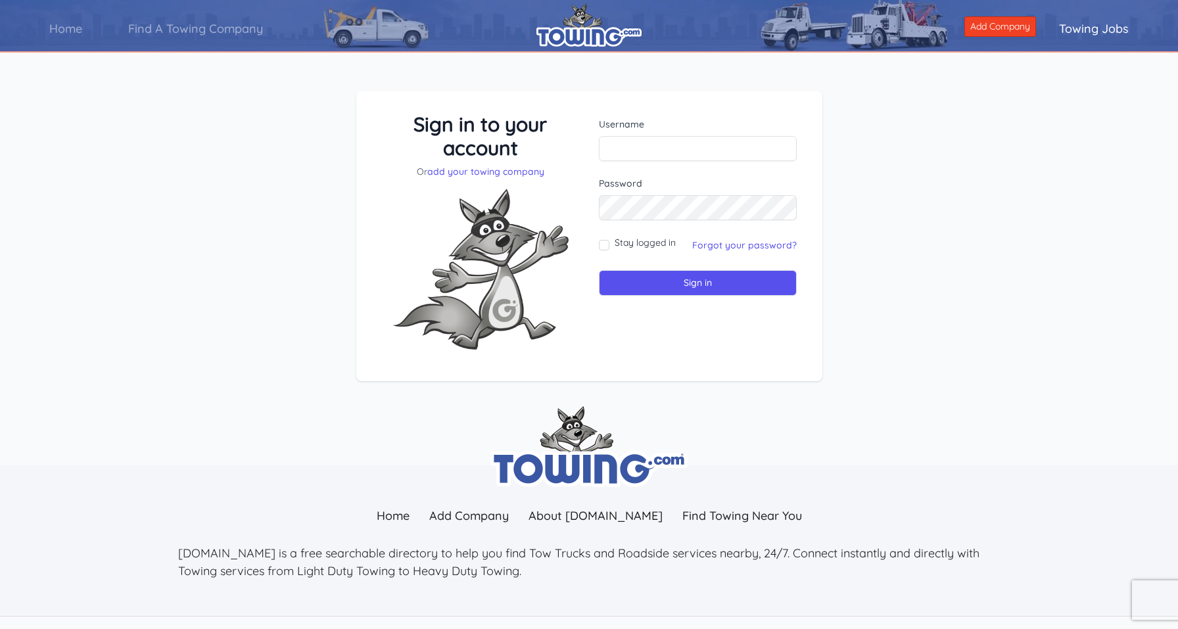  Describe the element at coordinates (481, 136) in the screenshot. I see `h3: Sign in to your account` at that location.